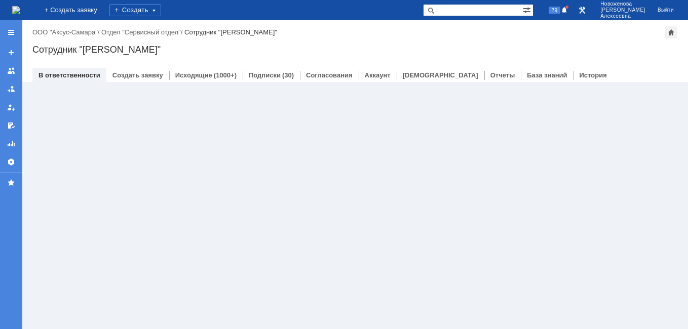 The width and height of the screenshot is (688, 329). I want to click on a: Отдел "Сервисный отдел", so click(141, 32).